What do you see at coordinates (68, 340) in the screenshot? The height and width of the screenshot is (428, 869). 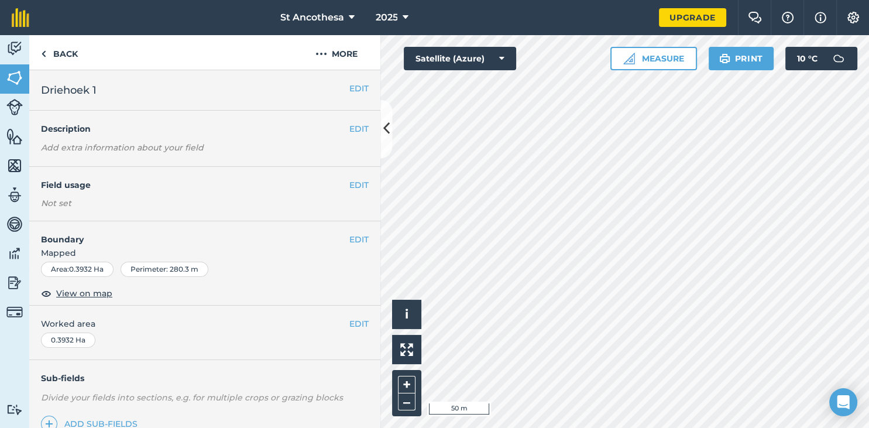 I see `div: 0.3932 Ha` at bounding box center [68, 340].